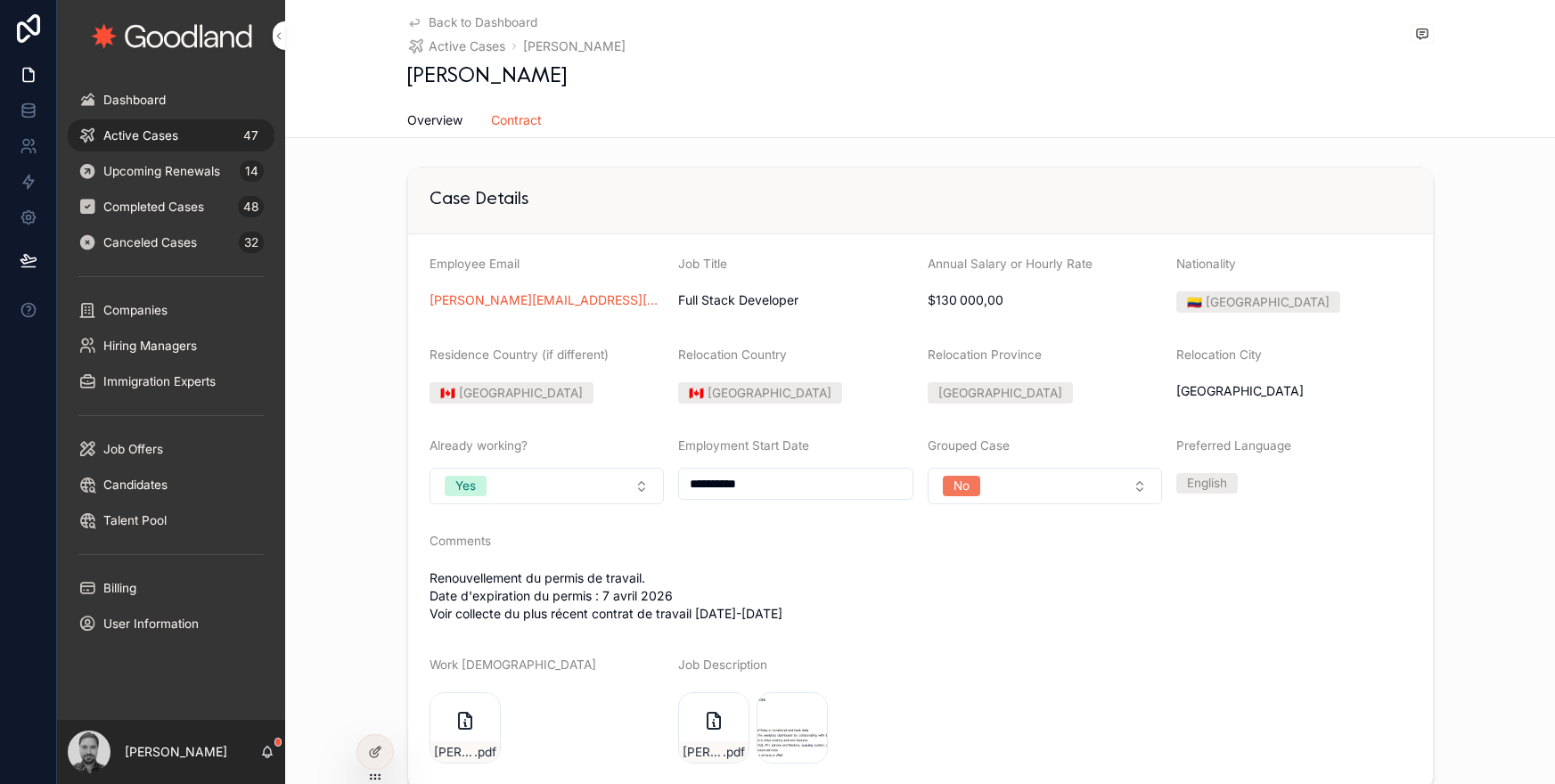 This screenshot has height=784, width=1555. Describe the element at coordinates (150, 345) in the screenshot. I see `span: Hiring Managers` at that location.